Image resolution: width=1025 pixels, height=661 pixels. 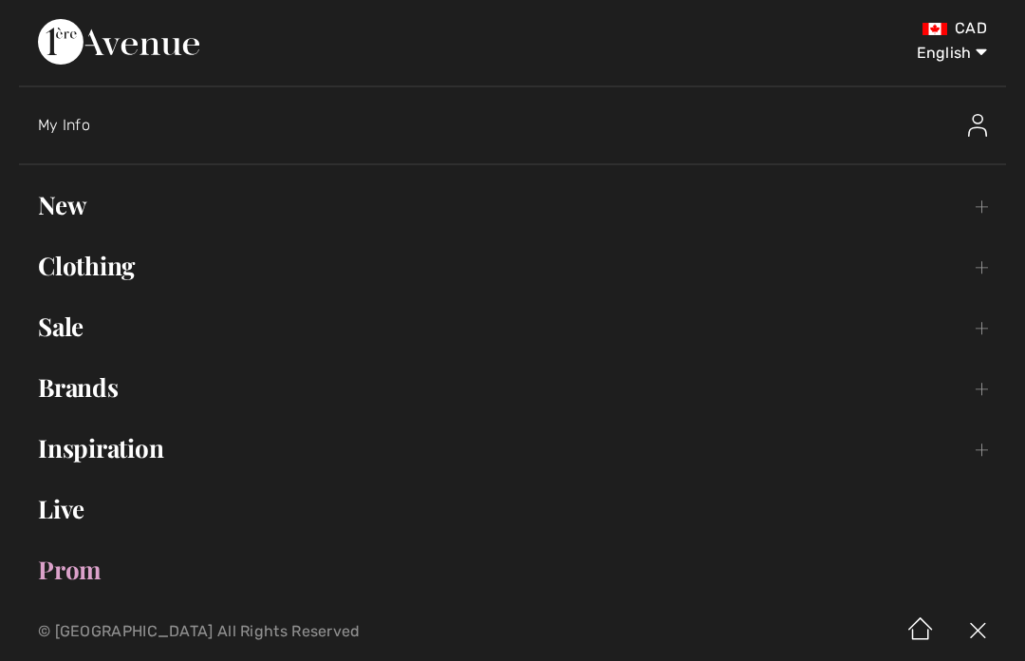 What do you see at coordinates (977, 631) in the screenshot?
I see `img: X` at bounding box center [977, 631].